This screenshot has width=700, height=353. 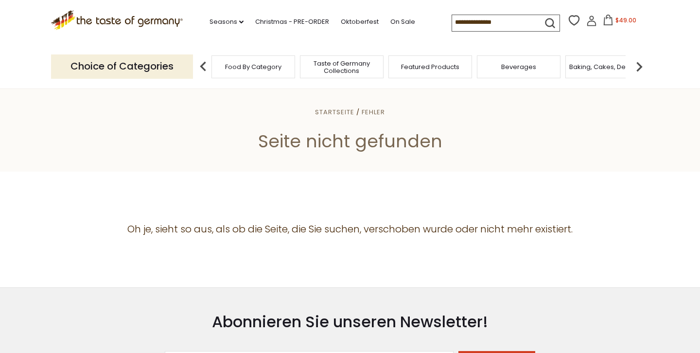 I want to click on a: Featured Products, so click(x=430, y=67).